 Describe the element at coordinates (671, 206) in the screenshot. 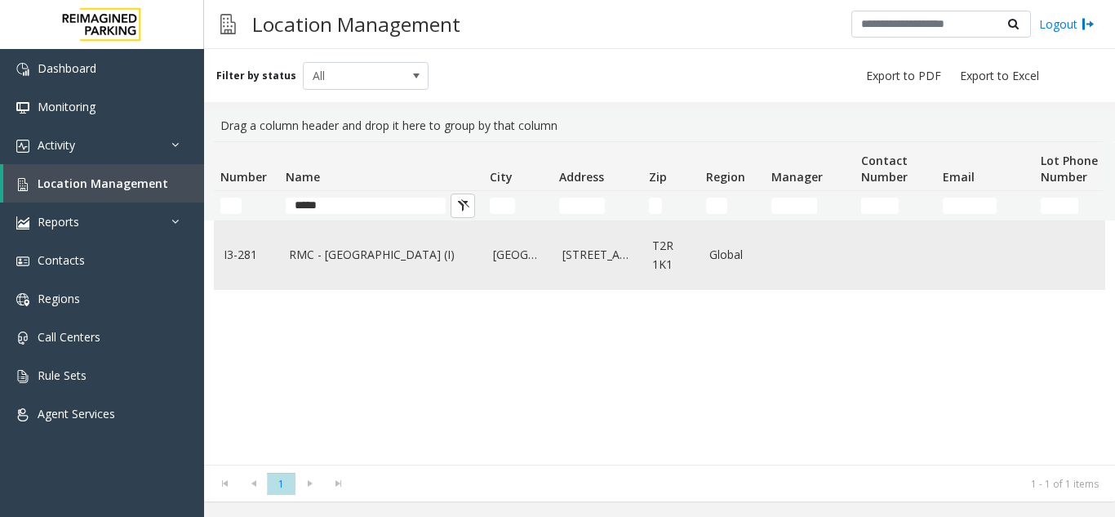

I see `td: Zip Filter` at that location.